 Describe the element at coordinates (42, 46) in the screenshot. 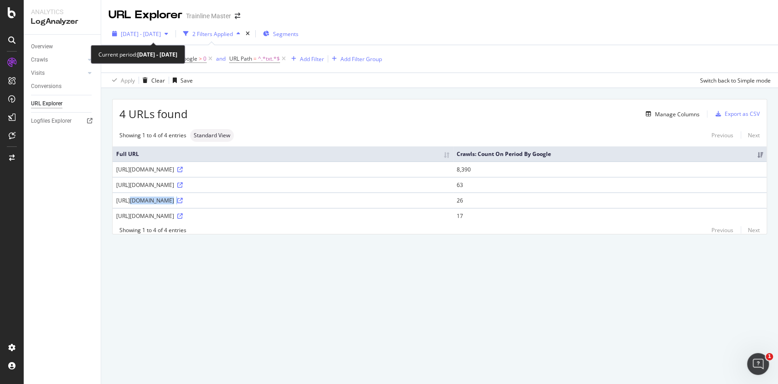

I see `div: Overview` at that location.